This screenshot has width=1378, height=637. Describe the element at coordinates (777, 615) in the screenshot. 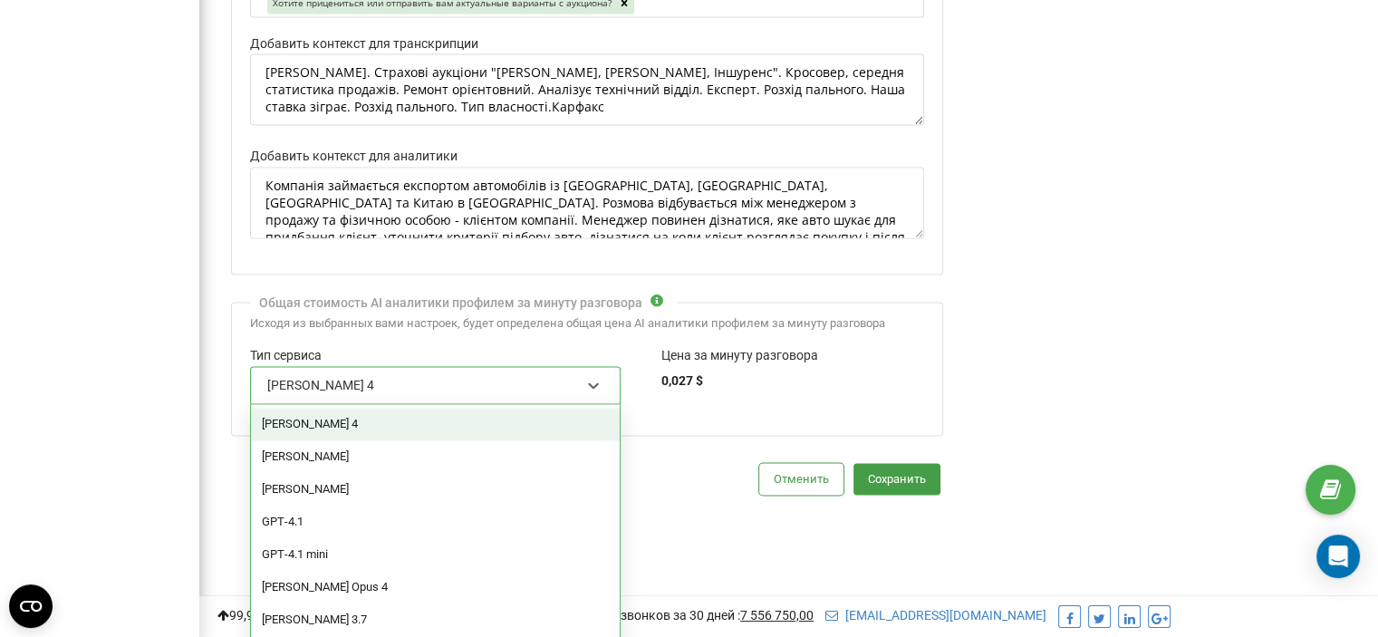

I see `u: 7 556 750,00` at that location.